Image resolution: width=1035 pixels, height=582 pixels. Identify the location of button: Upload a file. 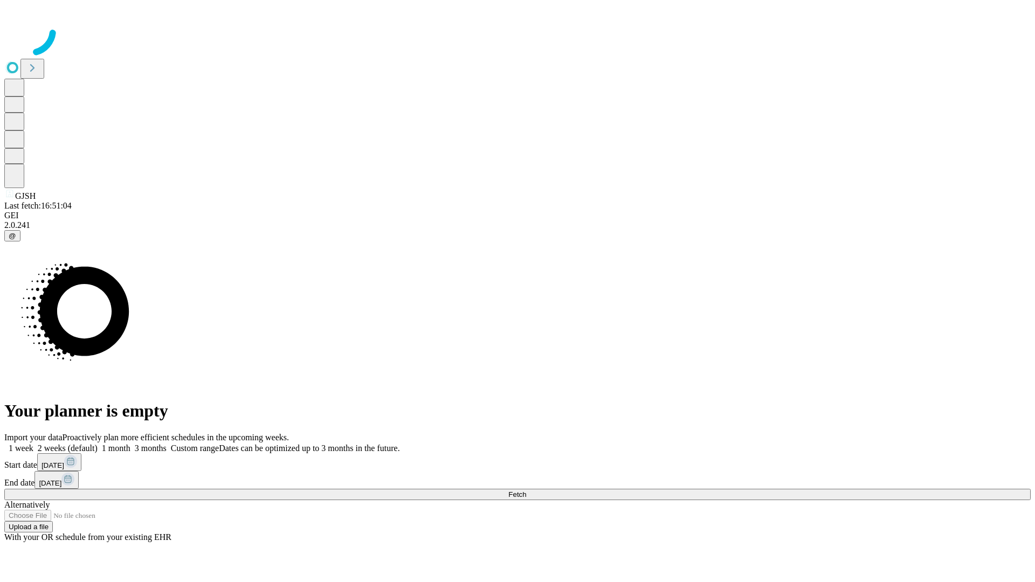
(29, 527).